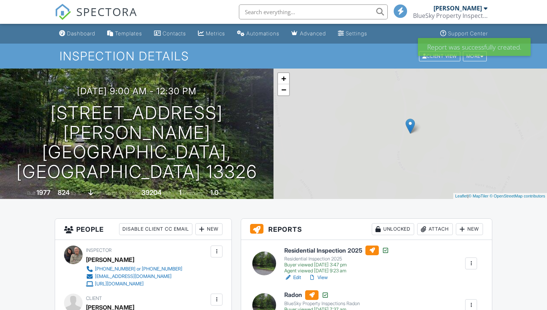  What do you see at coordinates (318, 277) in the screenshot?
I see `a: View` at bounding box center [318, 277].